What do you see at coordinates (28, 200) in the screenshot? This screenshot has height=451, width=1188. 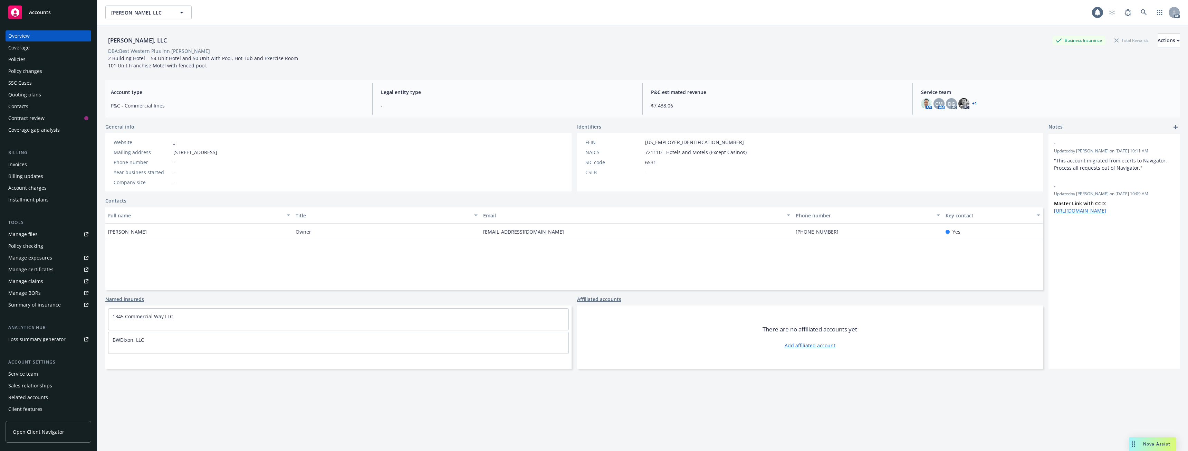 I see `div: Installment plans` at bounding box center [28, 200].